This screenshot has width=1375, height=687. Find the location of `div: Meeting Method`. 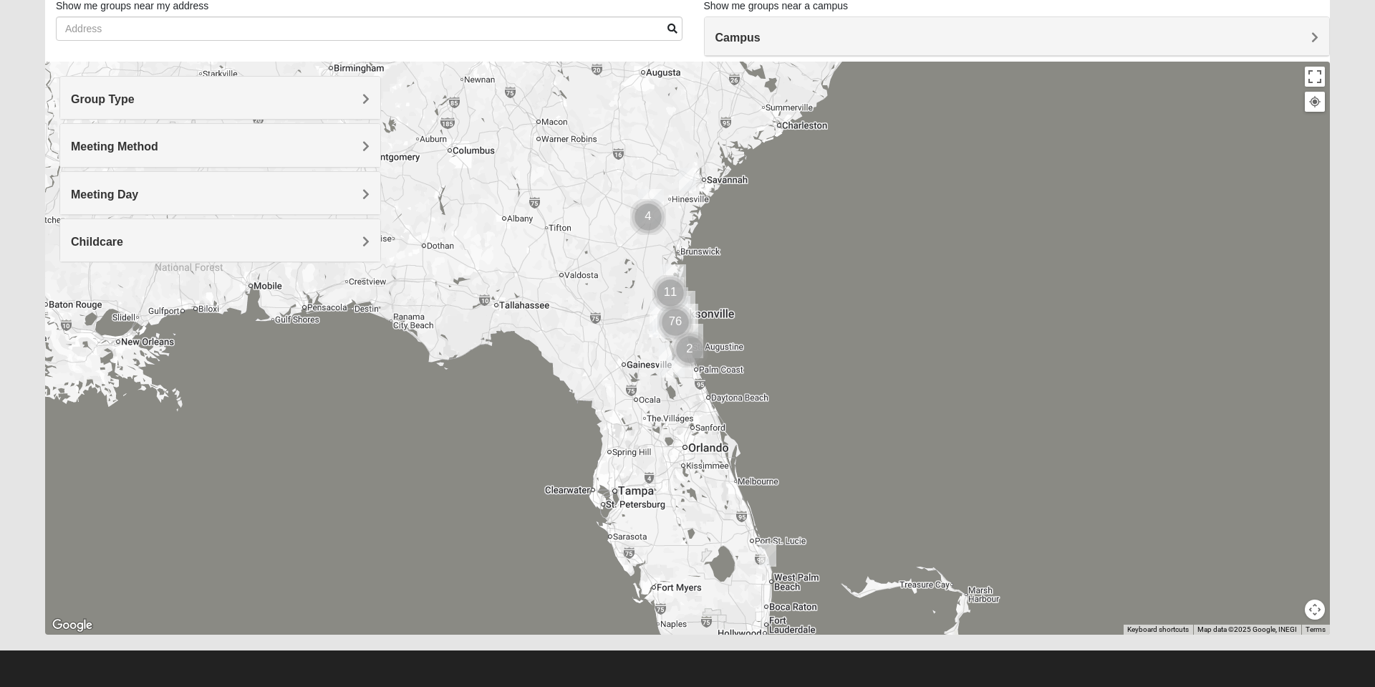

div: Meeting Method is located at coordinates (220, 145).